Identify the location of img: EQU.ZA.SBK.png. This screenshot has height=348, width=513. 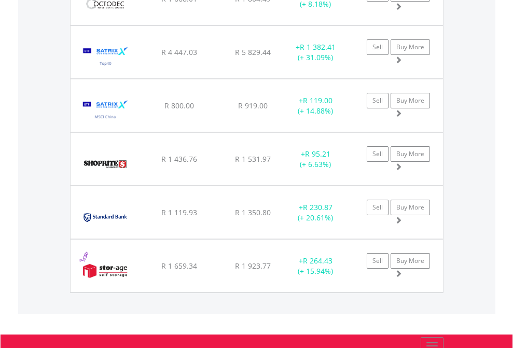
(105, 217).